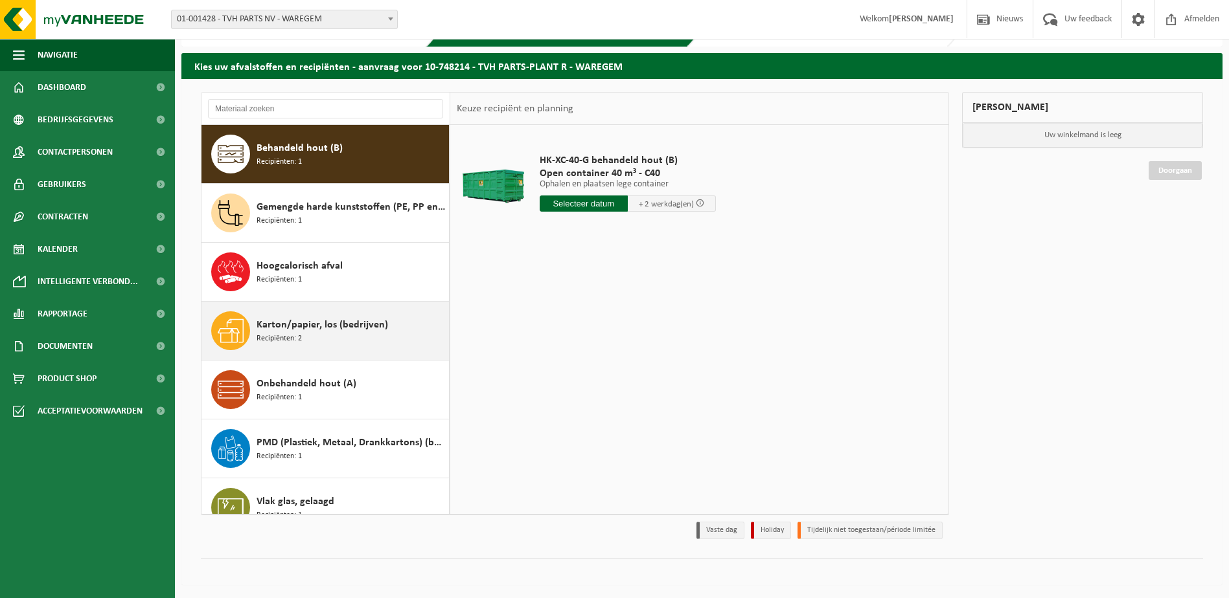 This screenshot has width=1229, height=598. Describe the element at coordinates (325, 109) in the screenshot. I see `input: Materiaal zoeken` at that location.